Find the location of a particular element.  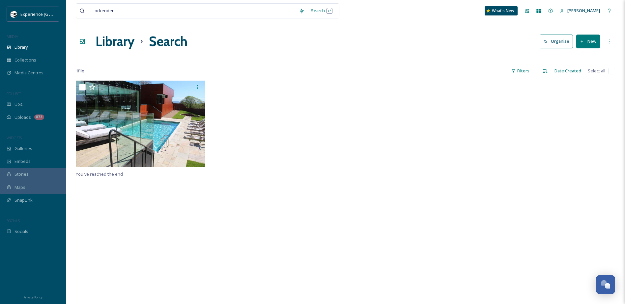

span: UGC is located at coordinates (19, 104).